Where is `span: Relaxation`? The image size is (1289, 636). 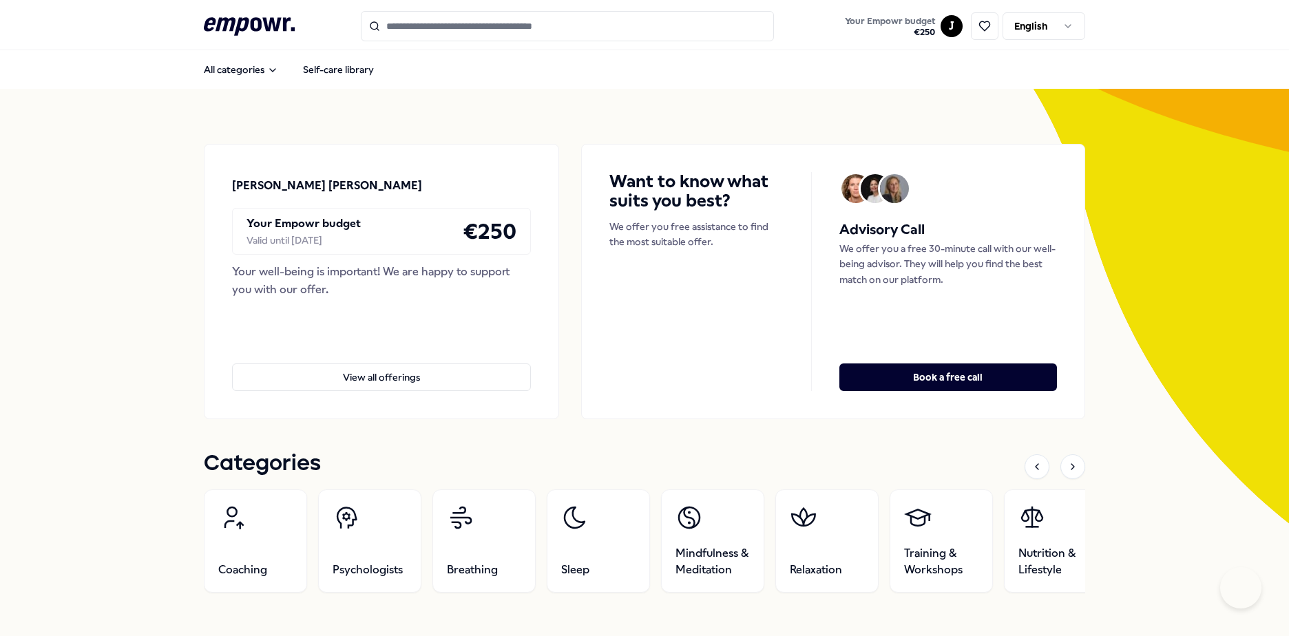 span: Relaxation is located at coordinates (816, 570).